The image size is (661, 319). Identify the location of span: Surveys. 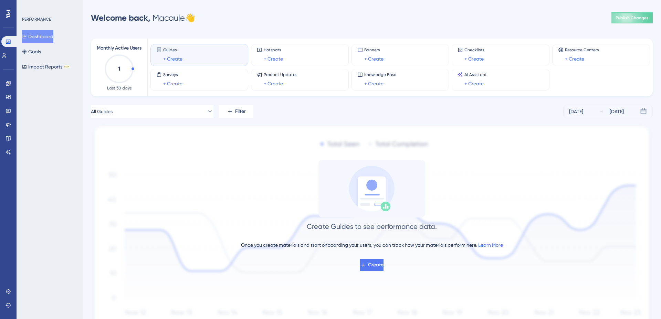
(173, 75).